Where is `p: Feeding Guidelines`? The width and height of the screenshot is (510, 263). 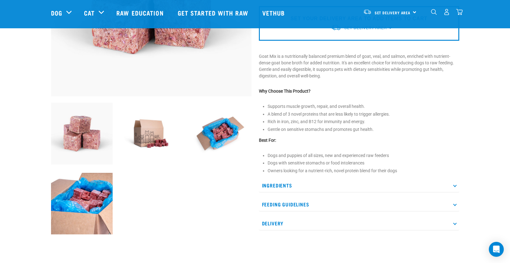
p: Feeding Guidelines is located at coordinates (359, 205).